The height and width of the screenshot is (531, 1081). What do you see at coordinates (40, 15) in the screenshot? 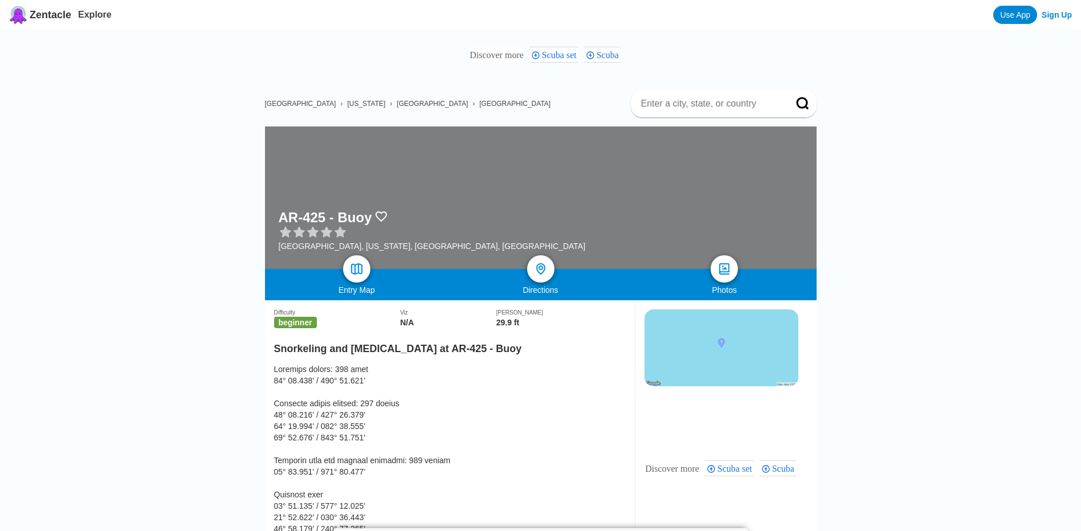
I see `a: Zentacle logoZentacle` at bounding box center [40, 15].